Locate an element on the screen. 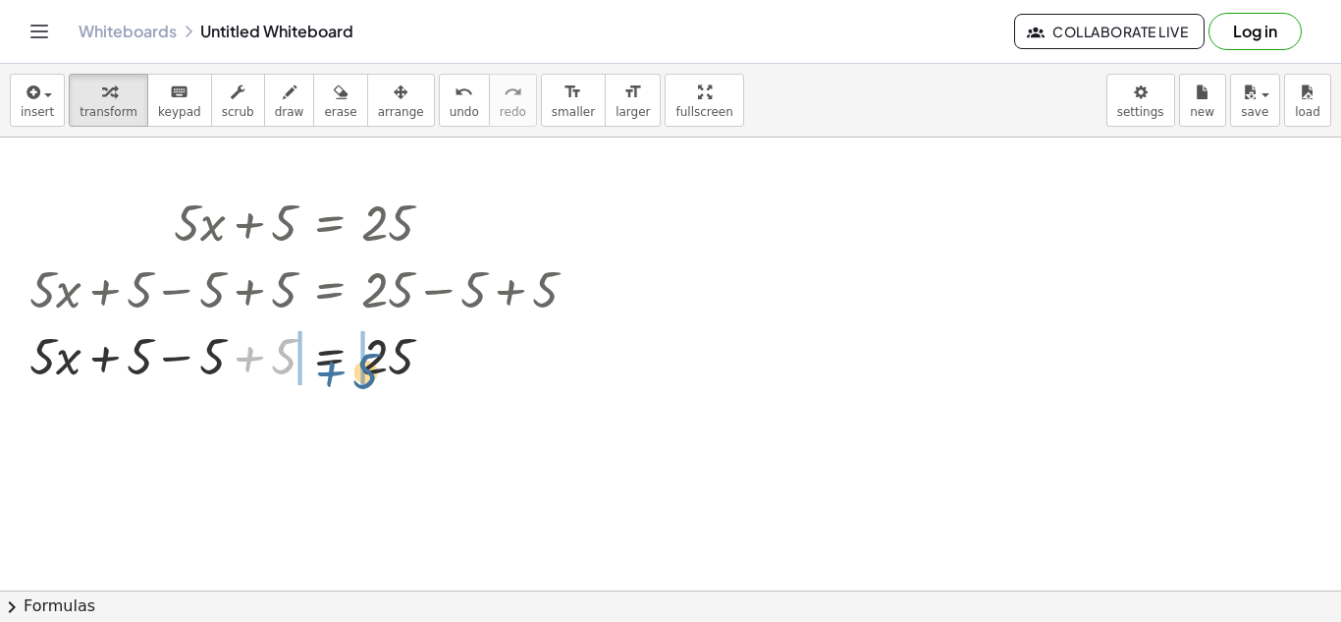  i: redo is located at coordinates (513, 92).